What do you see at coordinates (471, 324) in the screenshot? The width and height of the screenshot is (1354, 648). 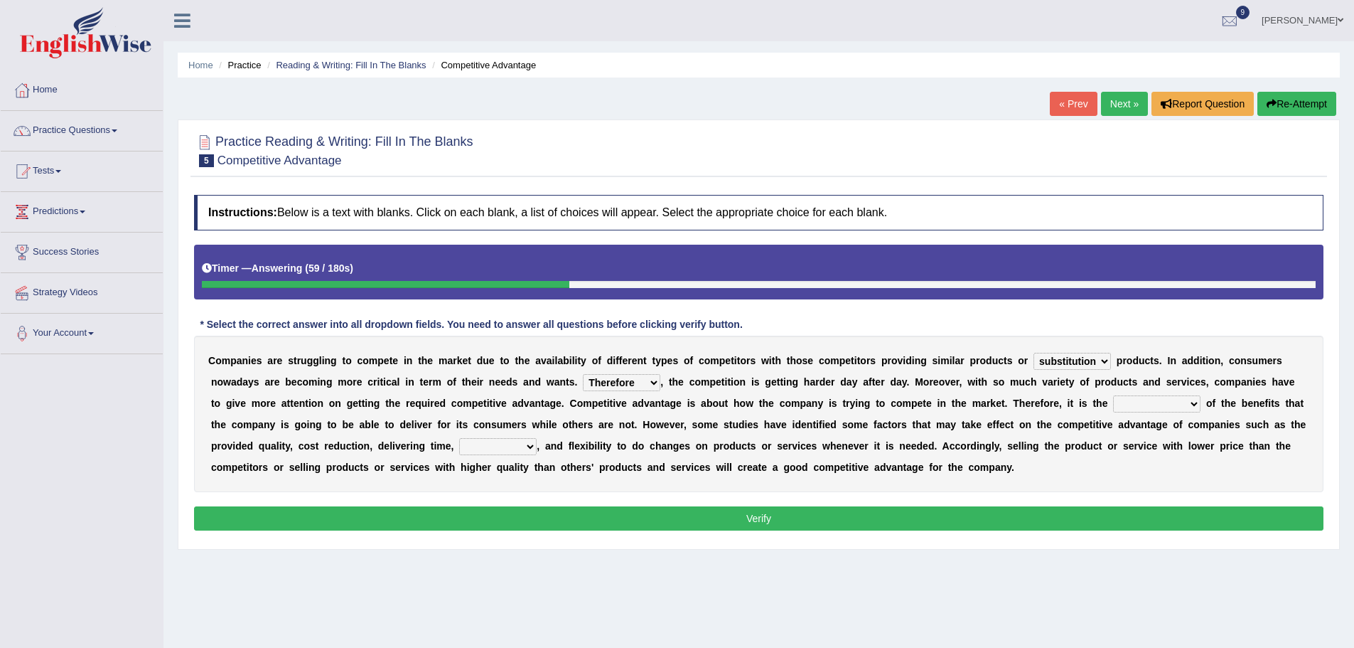 I see `div: * Select the correct answer into all dropdown fields. You need to answer all questions before cli...` at bounding box center [471, 324].